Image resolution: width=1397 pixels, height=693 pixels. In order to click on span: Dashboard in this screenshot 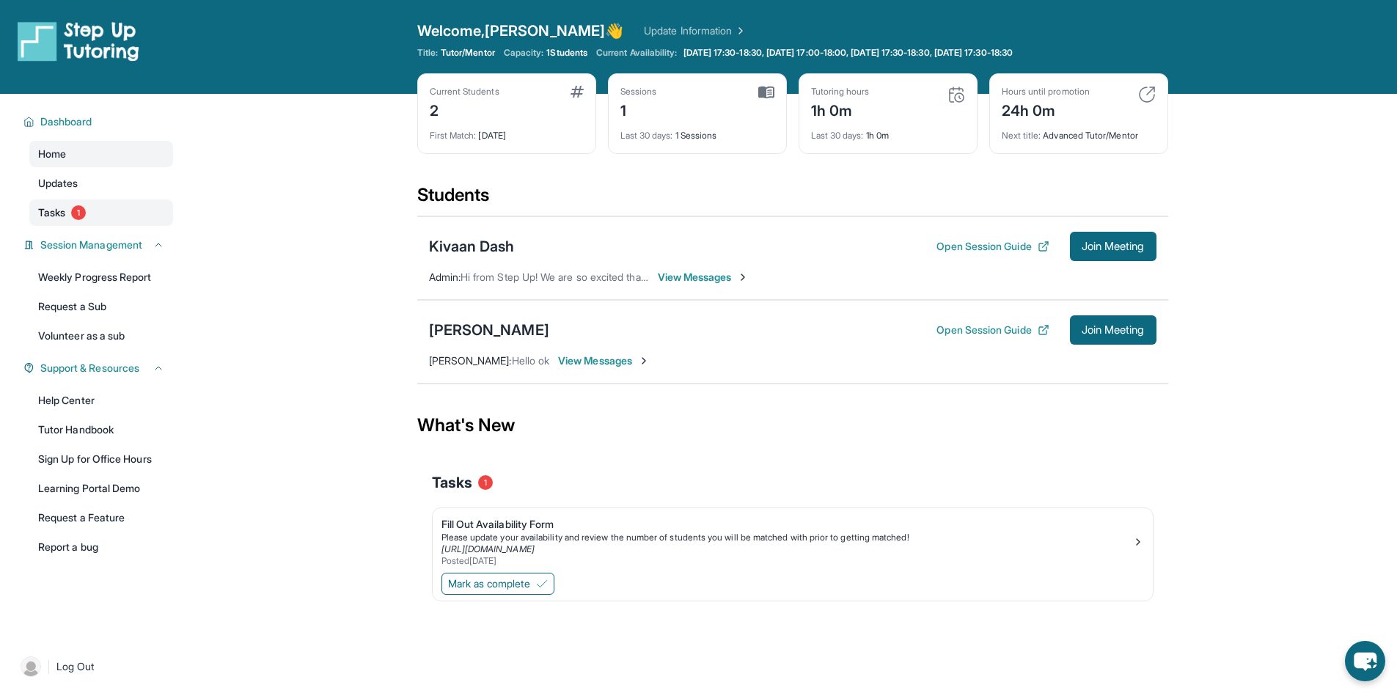, I will do `click(66, 122)`.